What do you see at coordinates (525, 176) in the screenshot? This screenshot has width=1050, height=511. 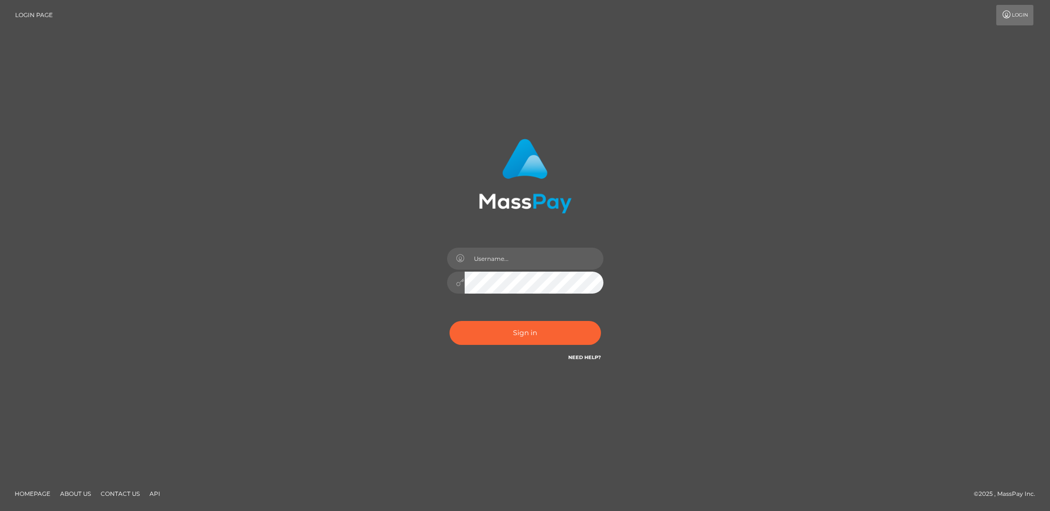 I see `img: MassPay Login` at bounding box center [525, 176].